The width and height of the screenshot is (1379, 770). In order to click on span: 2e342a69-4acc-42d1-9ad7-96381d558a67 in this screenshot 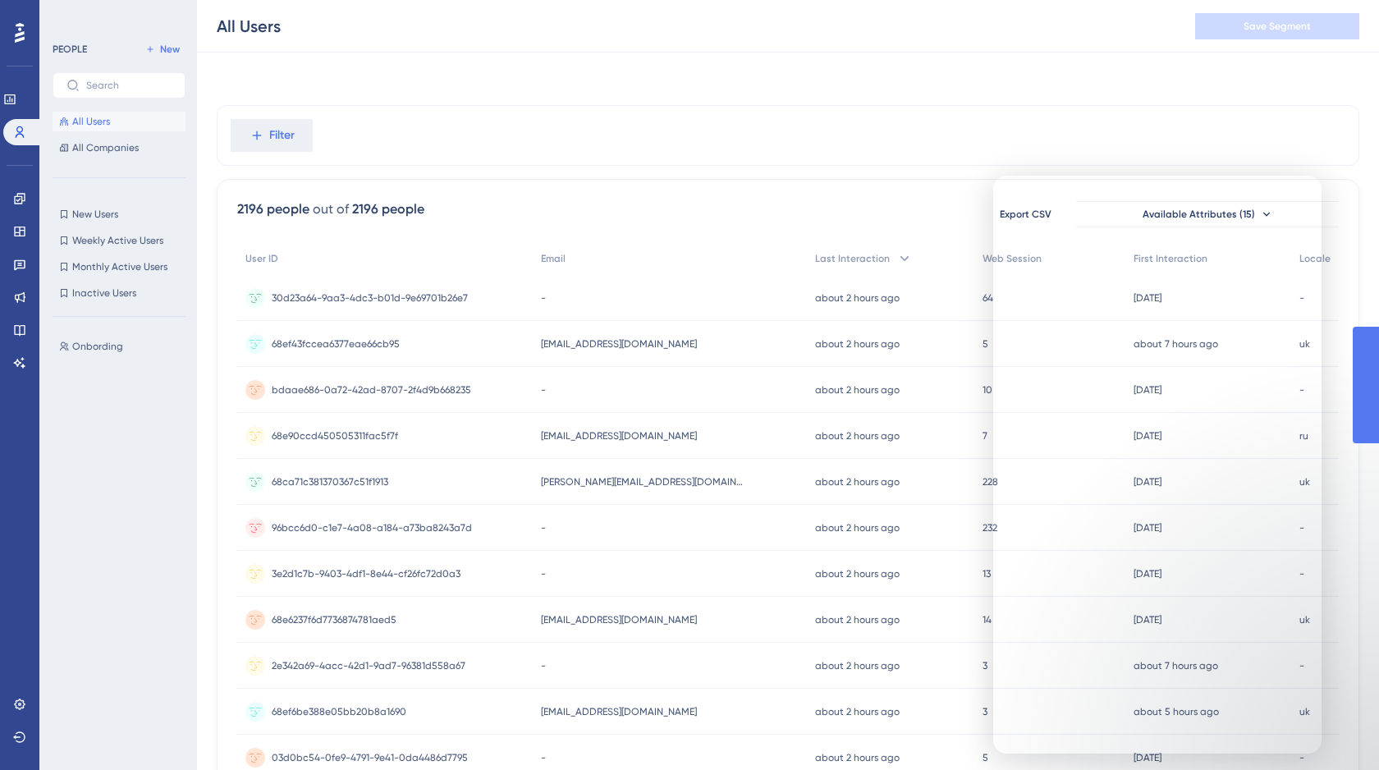, I will do `click(368, 666)`.